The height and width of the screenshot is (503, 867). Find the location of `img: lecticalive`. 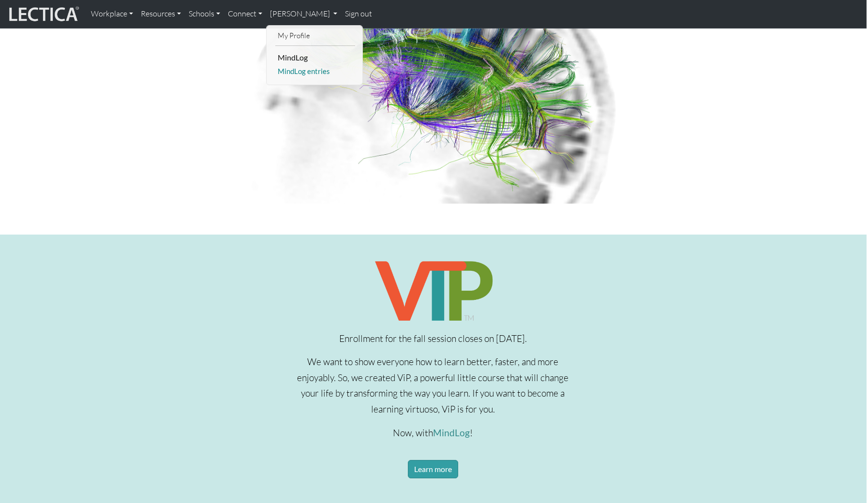

img: lecticalive is located at coordinates (43, 14).